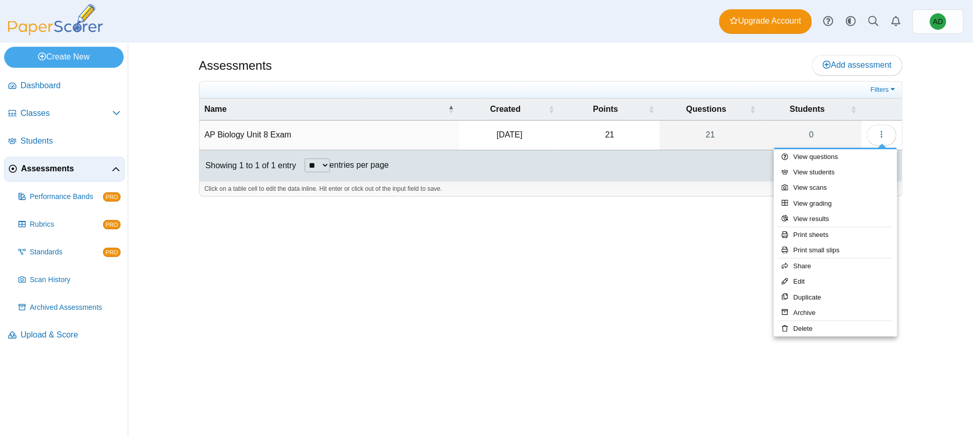  Describe the element at coordinates (66, 113) in the screenshot. I see `span: Classes` at that location.